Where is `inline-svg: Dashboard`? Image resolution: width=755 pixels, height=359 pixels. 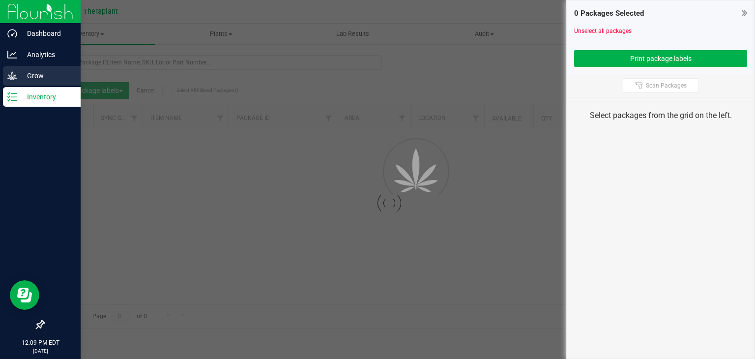 inline-svg: Dashboard is located at coordinates (12, 33).